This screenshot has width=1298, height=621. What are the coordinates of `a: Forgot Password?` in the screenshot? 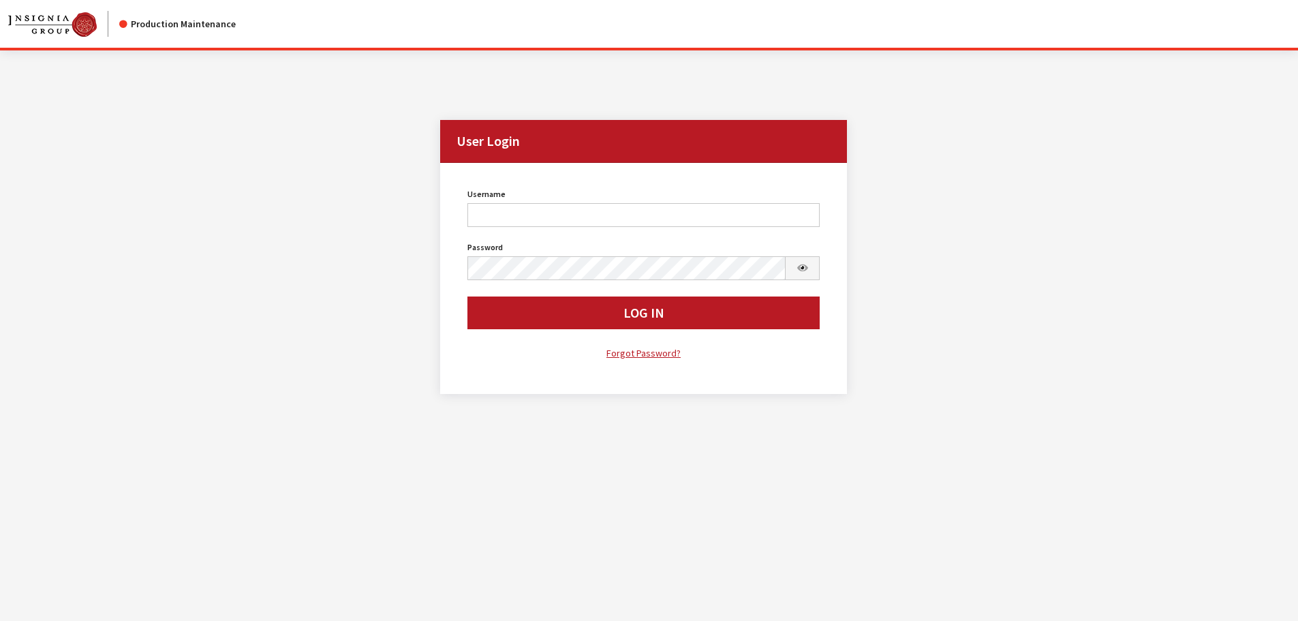 It's located at (644, 353).